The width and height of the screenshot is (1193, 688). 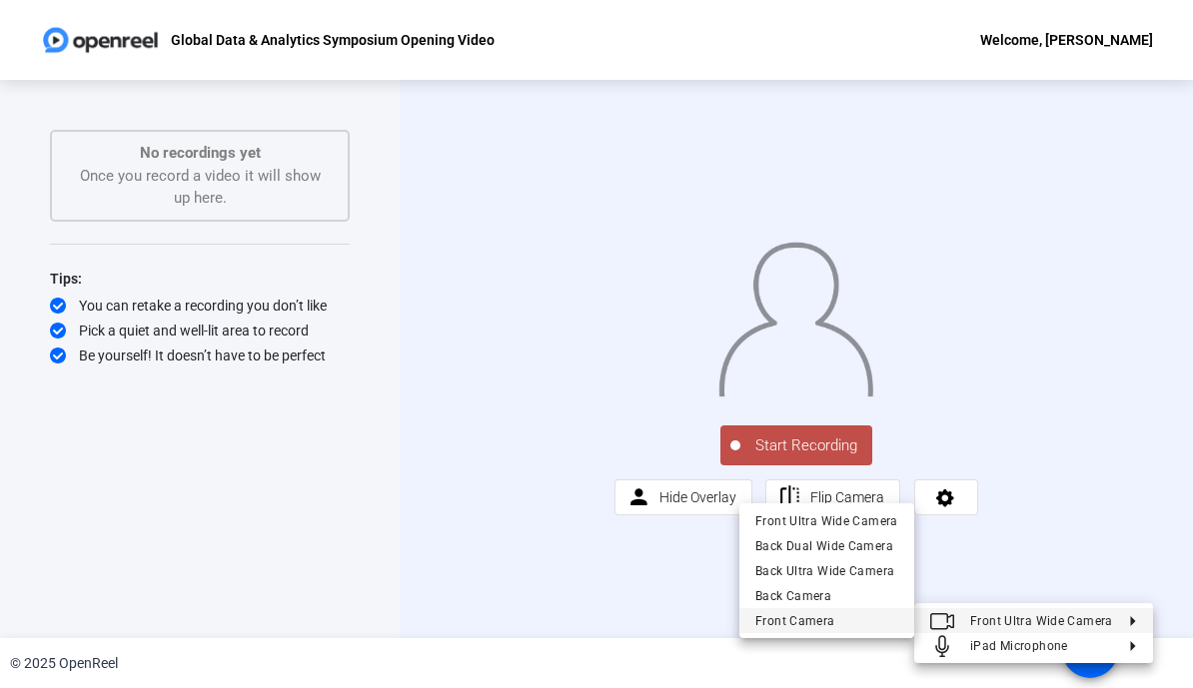 I want to click on mat-icon: Video camera, so click(x=942, y=621).